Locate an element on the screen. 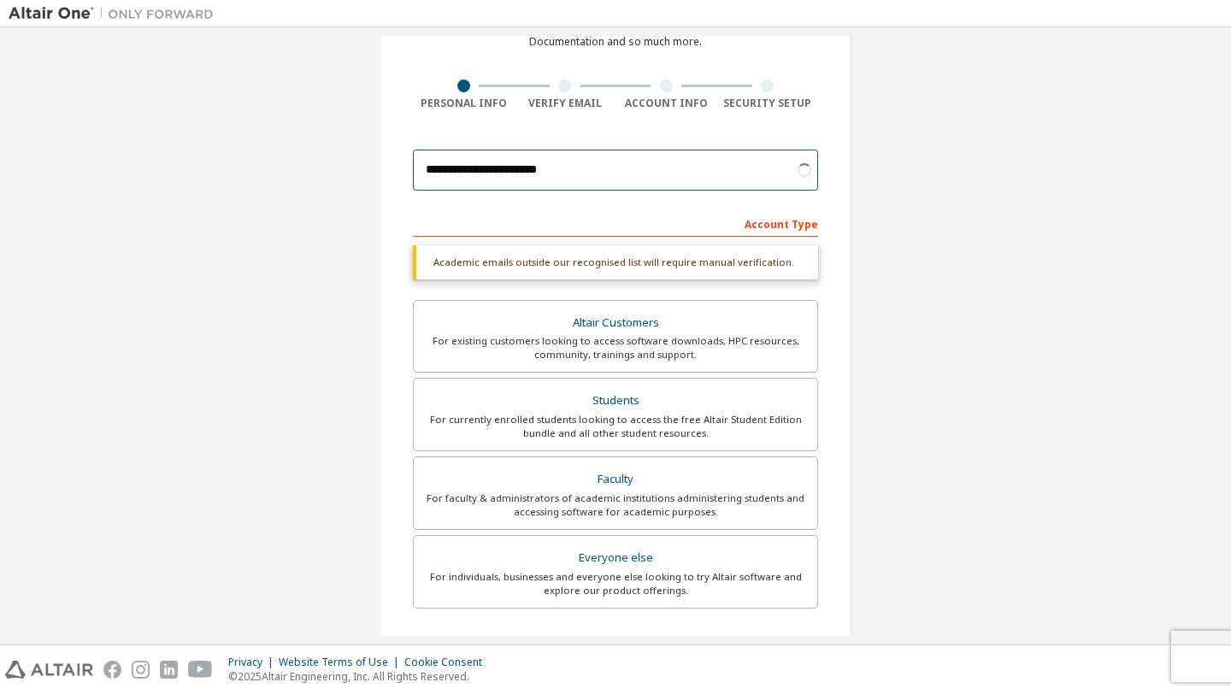  div: Students is located at coordinates (616, 401).